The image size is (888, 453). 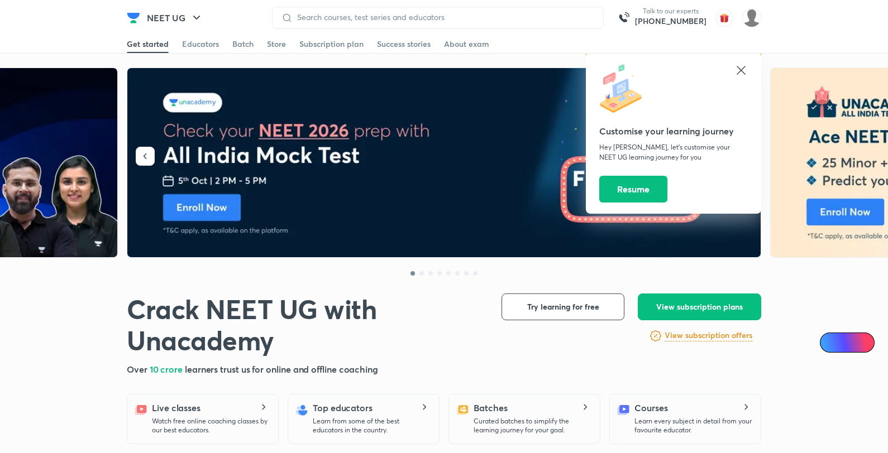 What do you see at coordinates (331, 44) in the screenshot?
I see `a: Subscription plan` at bounding box center [331, 44].